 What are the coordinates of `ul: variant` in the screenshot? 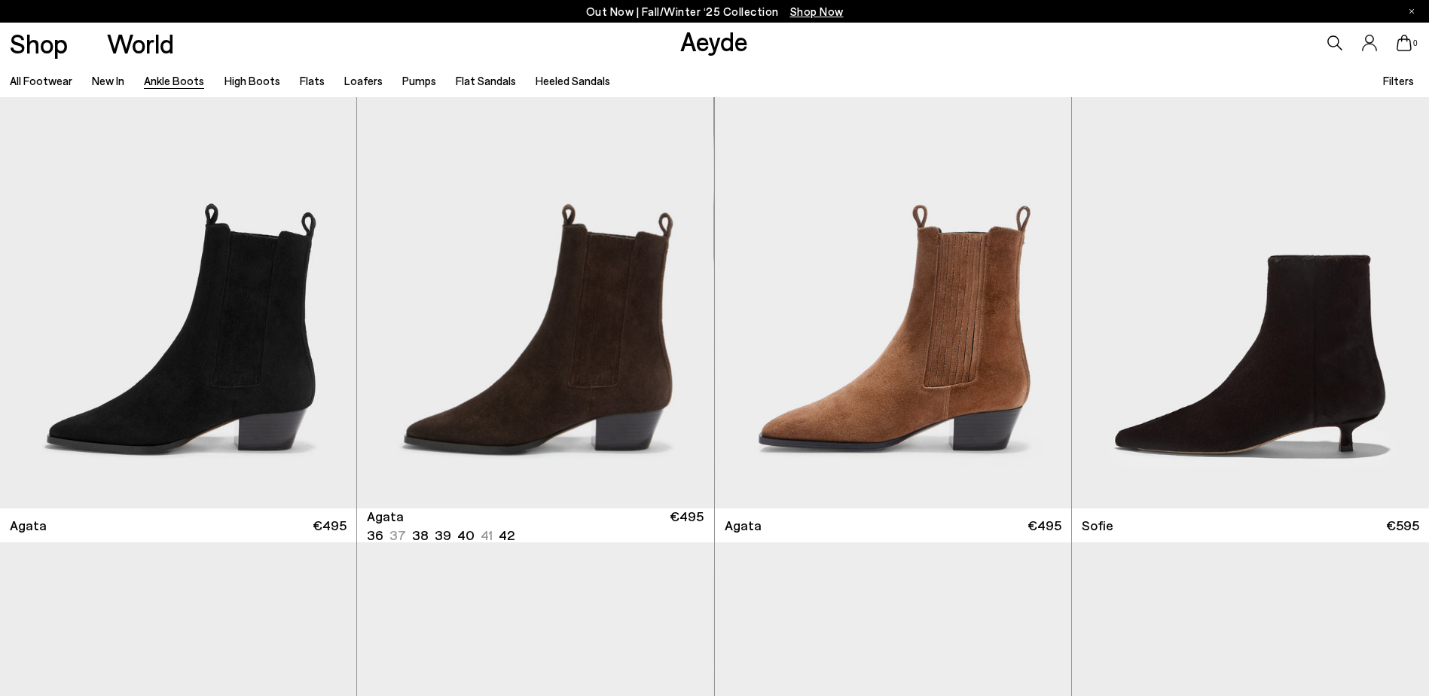 It's located at (438, 535).